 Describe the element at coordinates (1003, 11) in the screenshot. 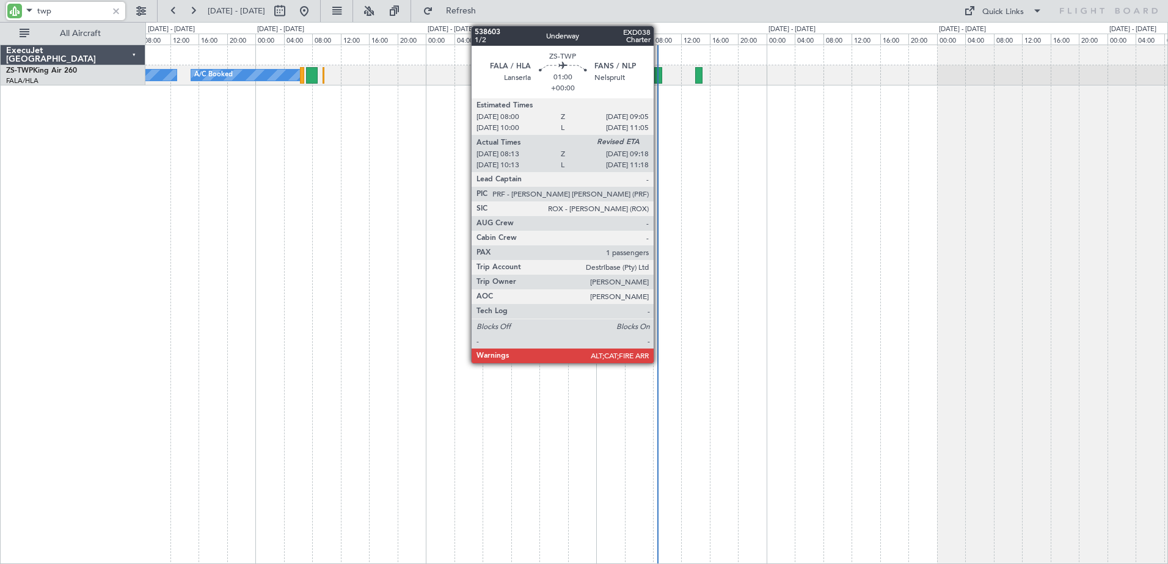

I see `button: Quick Links` at that location.